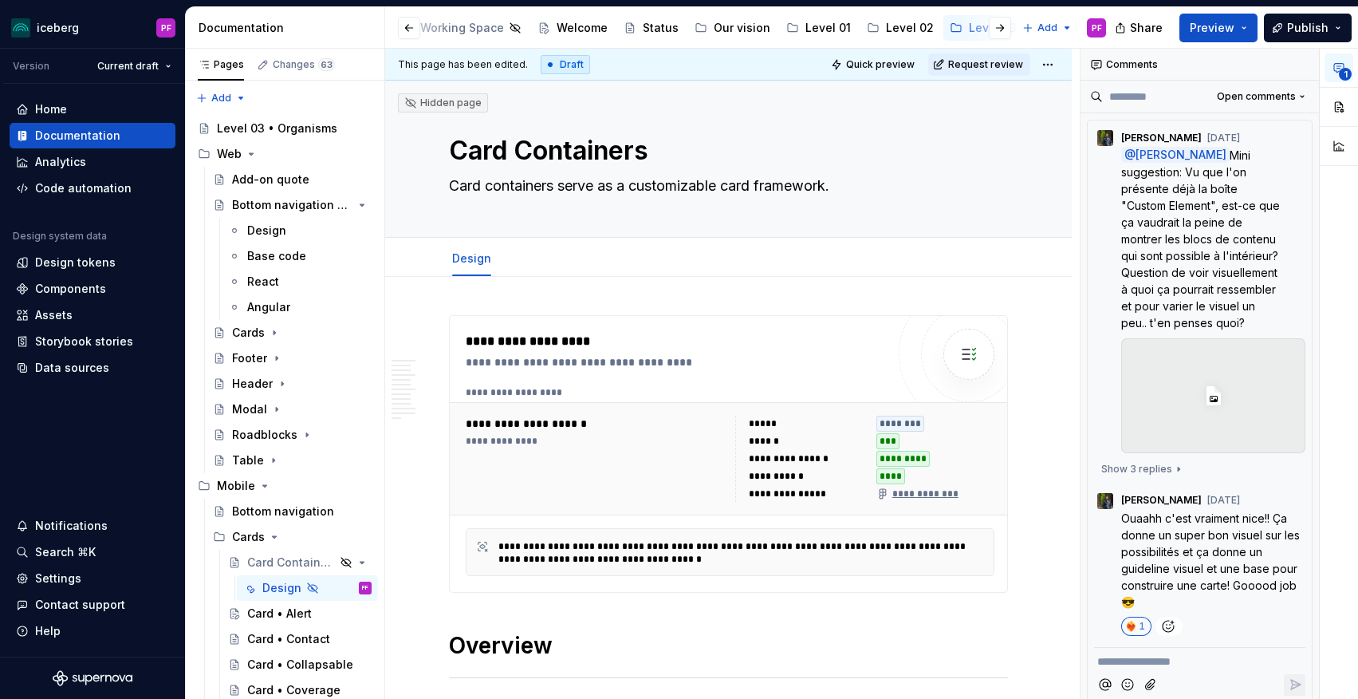  Describe the element at coordinates (1219, 28) in the screenshot. I see `button: Preview` at that location.